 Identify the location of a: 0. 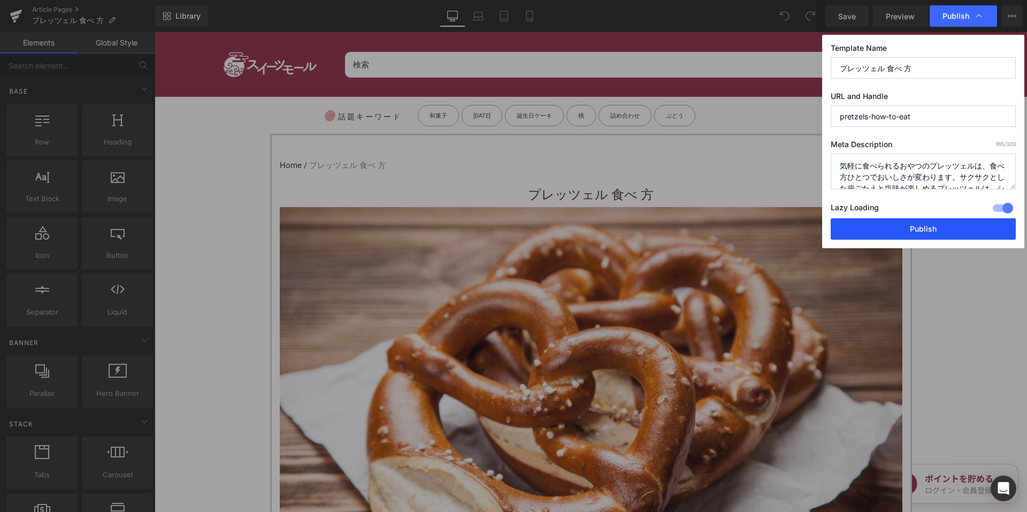
(798, 33).